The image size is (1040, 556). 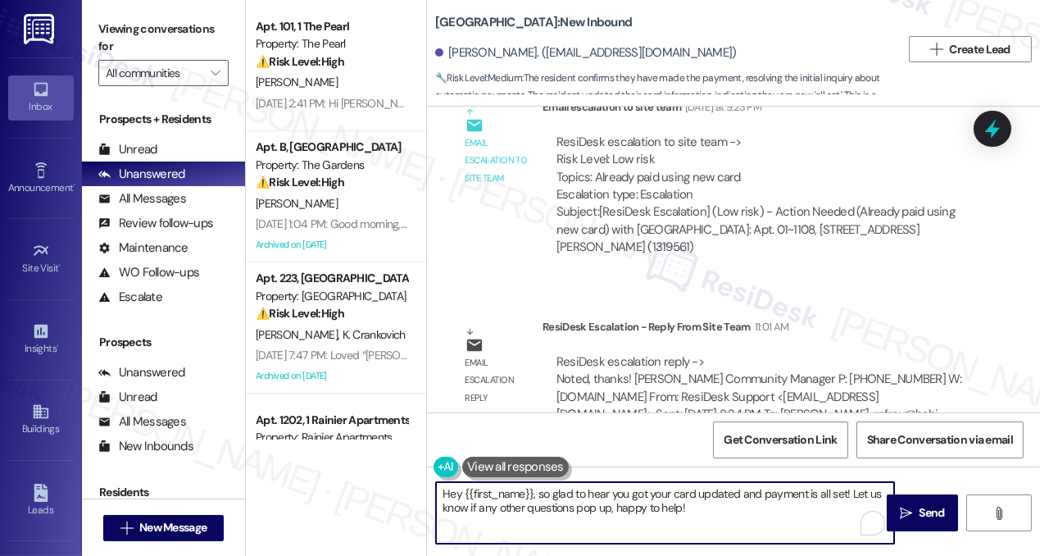 I want to click on span: Share Conversation via email, so click(x=940, y=439).